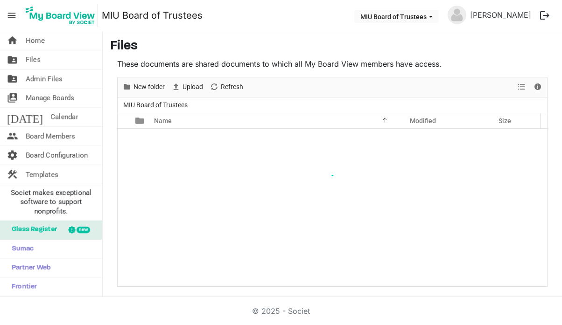 This screenshot has height=325, width=562. I want to click on h3: Files, so click(332, 47).